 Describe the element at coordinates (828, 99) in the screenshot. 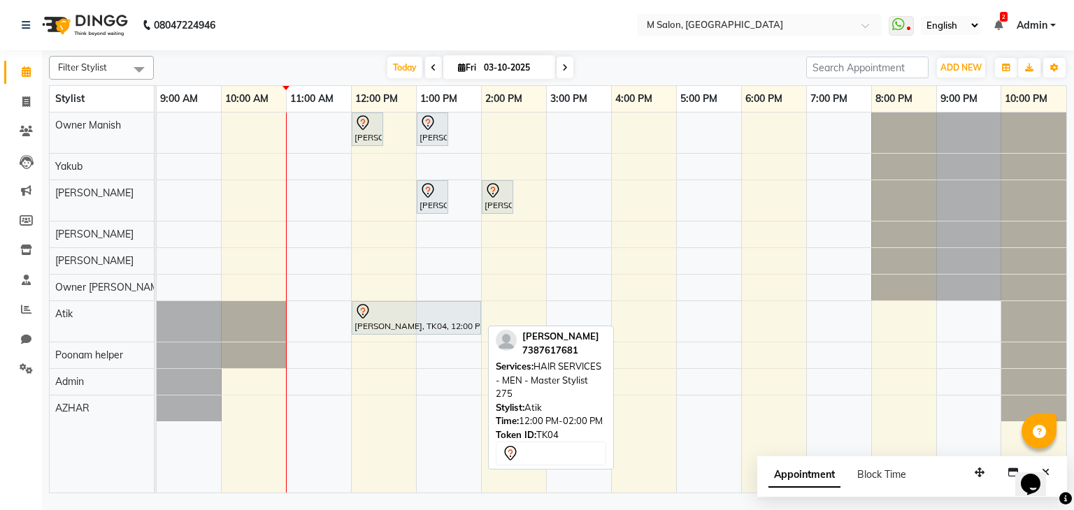

I see `a: 7:00 PM` at that location.